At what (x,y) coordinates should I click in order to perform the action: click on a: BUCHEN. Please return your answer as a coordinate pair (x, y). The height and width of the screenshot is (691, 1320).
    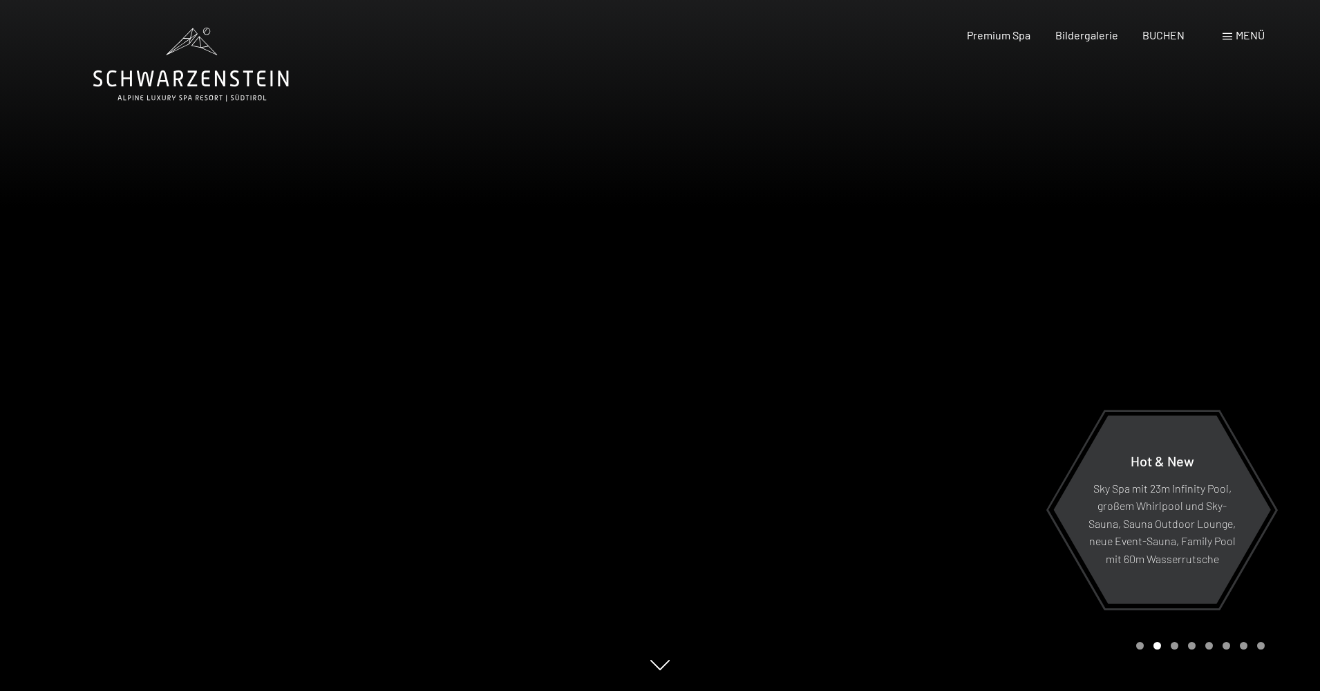
    Looking at the image, I should click on (1163, 35).